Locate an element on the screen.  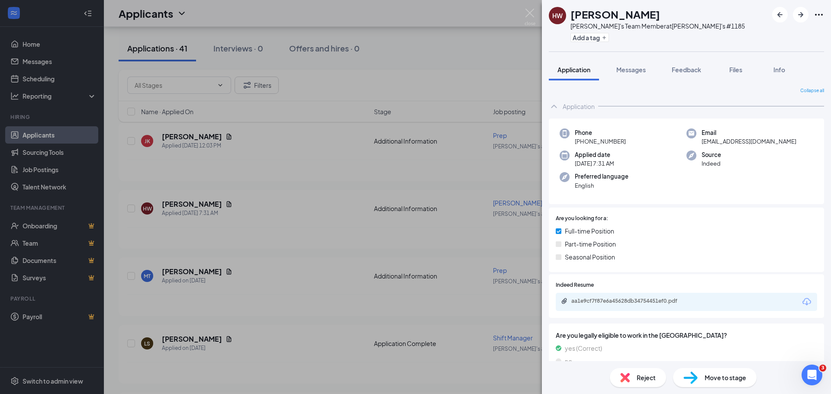
span: Info is located at coordinates (779, 70).